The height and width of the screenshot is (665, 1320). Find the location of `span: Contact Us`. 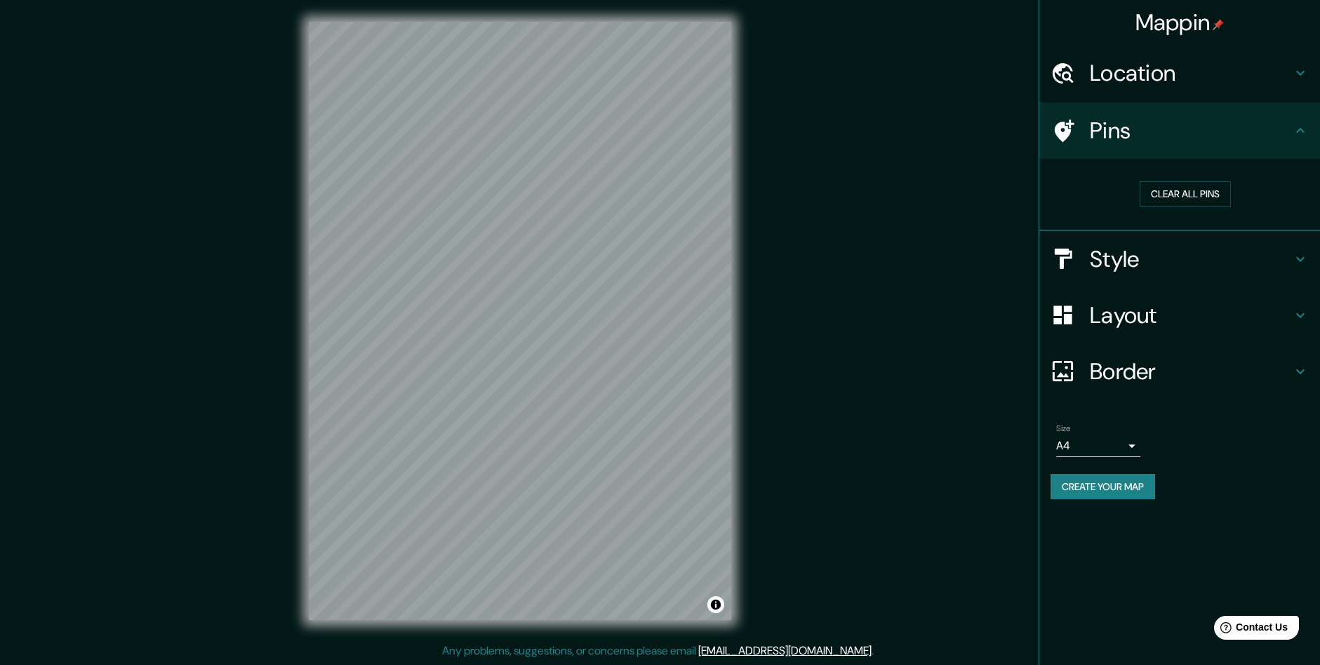

span: Contact Us is located at coordinates (67, 17).